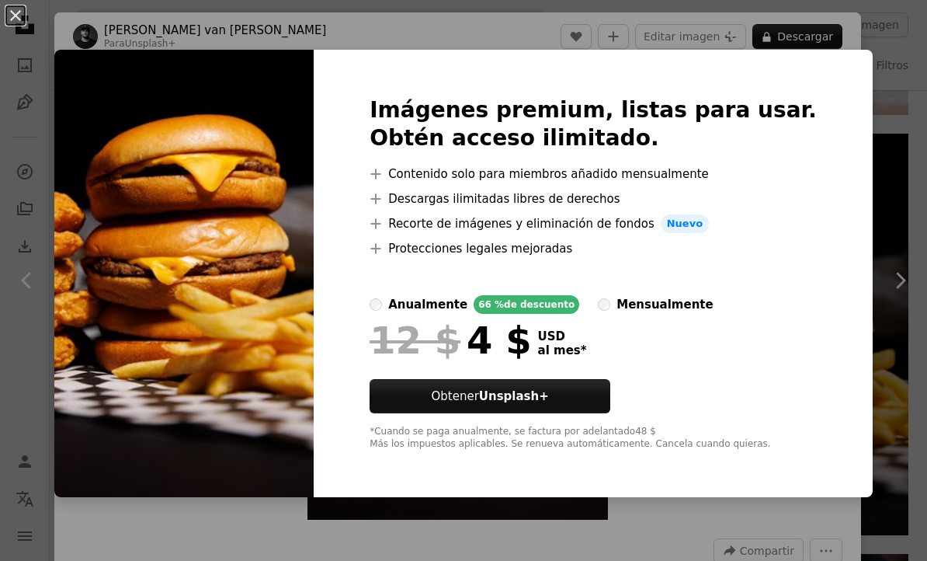 The image size is (927, 561). Describe the element at coordinates (490, 396) in the screenshot. I see `button: ObtenerUnsplash+` at that location.